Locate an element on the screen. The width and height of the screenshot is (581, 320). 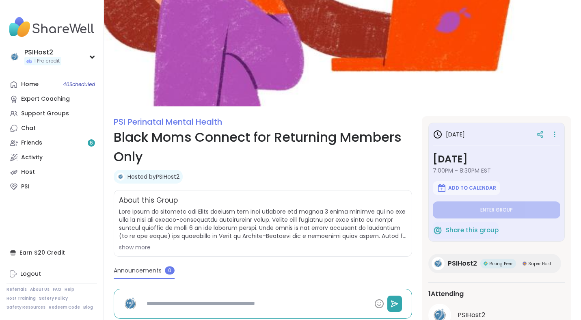
a: Redeem Code is located at coordinates (64, 307).